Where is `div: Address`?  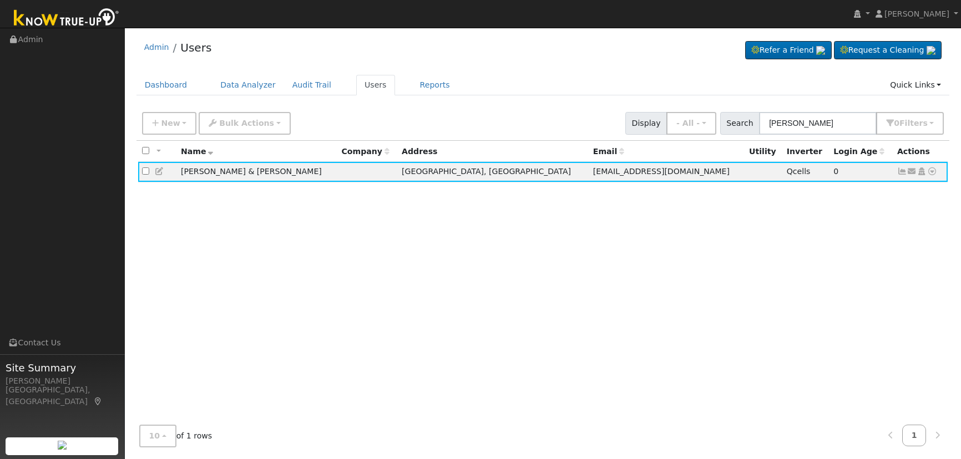 div: Address is located at coordinates (493, 151).